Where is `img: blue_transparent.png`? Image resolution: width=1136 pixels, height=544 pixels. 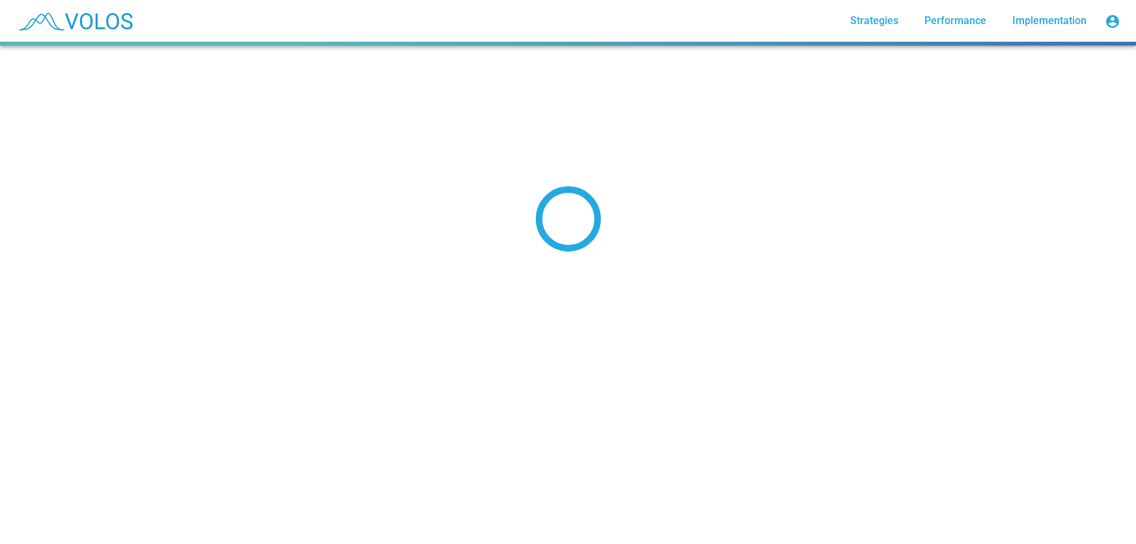 img: blue_transparent.png is located at coordinates (75, 21).